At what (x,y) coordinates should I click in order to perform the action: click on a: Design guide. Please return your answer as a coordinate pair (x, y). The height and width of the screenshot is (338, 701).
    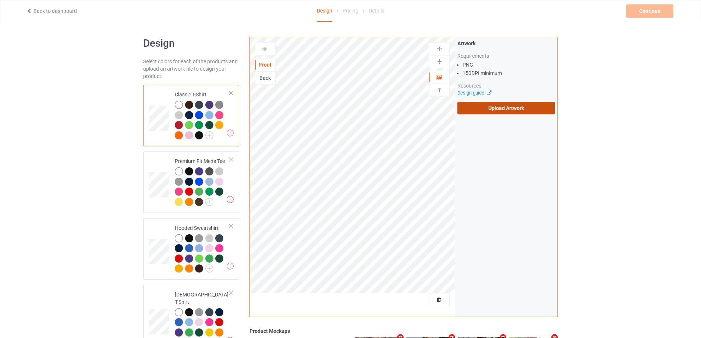
    Looking at the image, I should click on (474, 93).